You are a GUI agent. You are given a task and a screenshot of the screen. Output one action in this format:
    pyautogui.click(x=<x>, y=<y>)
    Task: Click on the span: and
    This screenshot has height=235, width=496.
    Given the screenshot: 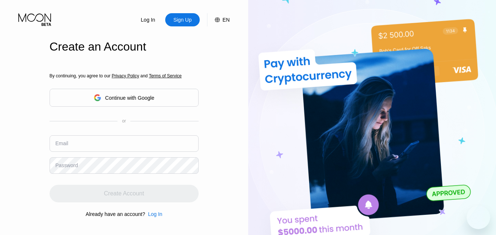 What is the action you would take?
    pyautogui.click(x=144, y=76)
    